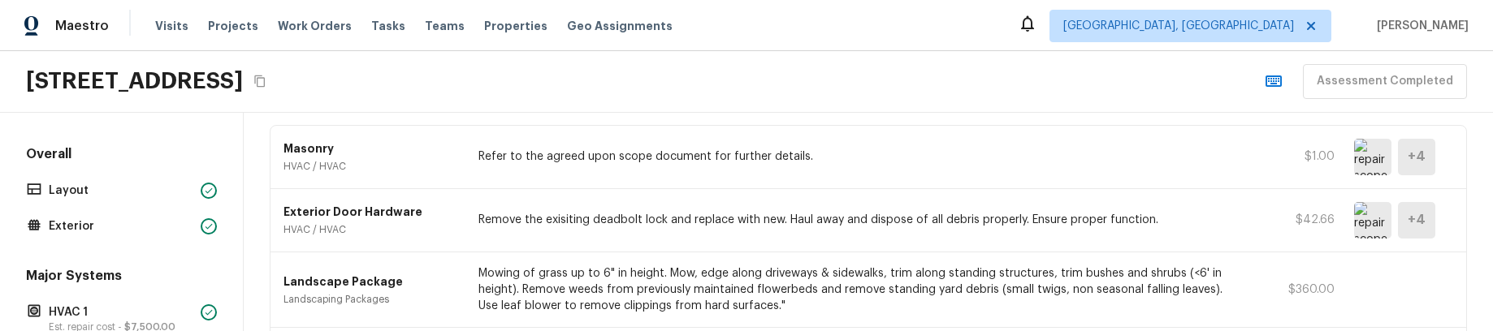  Describe the element at coordinates (121, 278) in the screenshot. I see `h5: Major Systems` at that location.